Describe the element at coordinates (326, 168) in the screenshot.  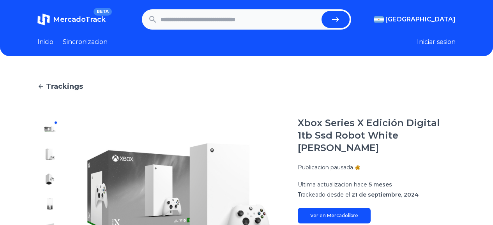
I see `p: Publicacion pausada` at that location.